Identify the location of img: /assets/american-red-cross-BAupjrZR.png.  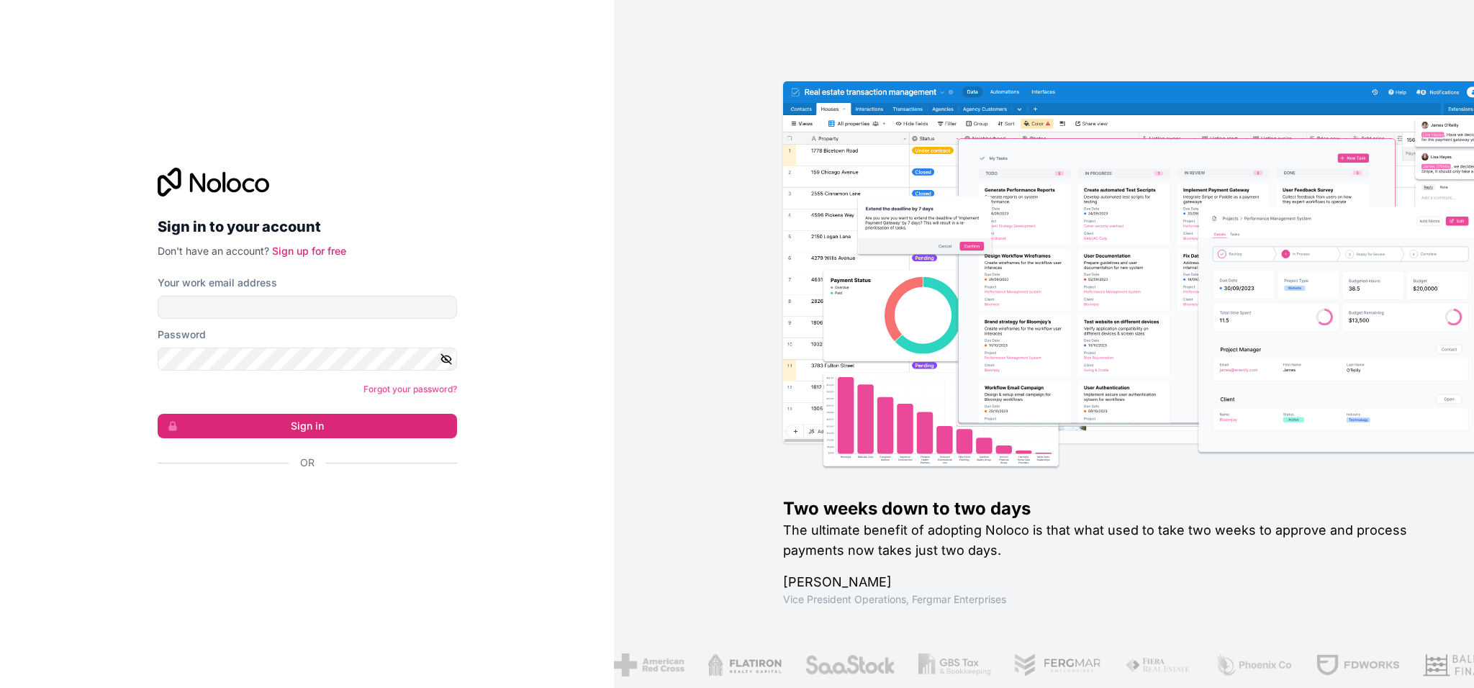
(648, 665).